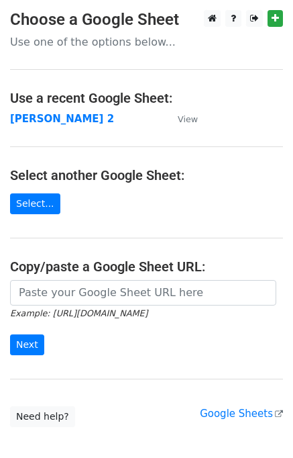 This screenshot has width=293, height=458. Describe the element at coordinates (146, 98) in the screenshot. I see `h4: Use a recent Google Sheet:` at that location.